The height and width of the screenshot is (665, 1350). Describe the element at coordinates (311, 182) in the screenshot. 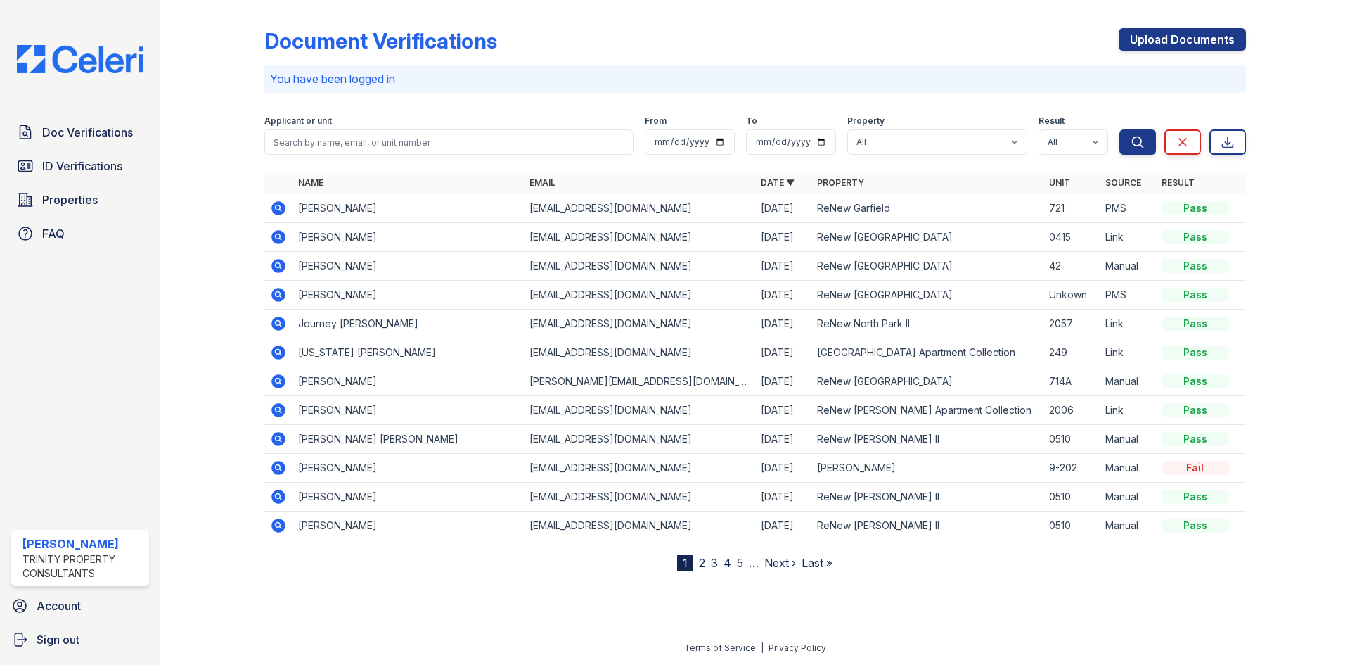

I see `a: Name` at that location.